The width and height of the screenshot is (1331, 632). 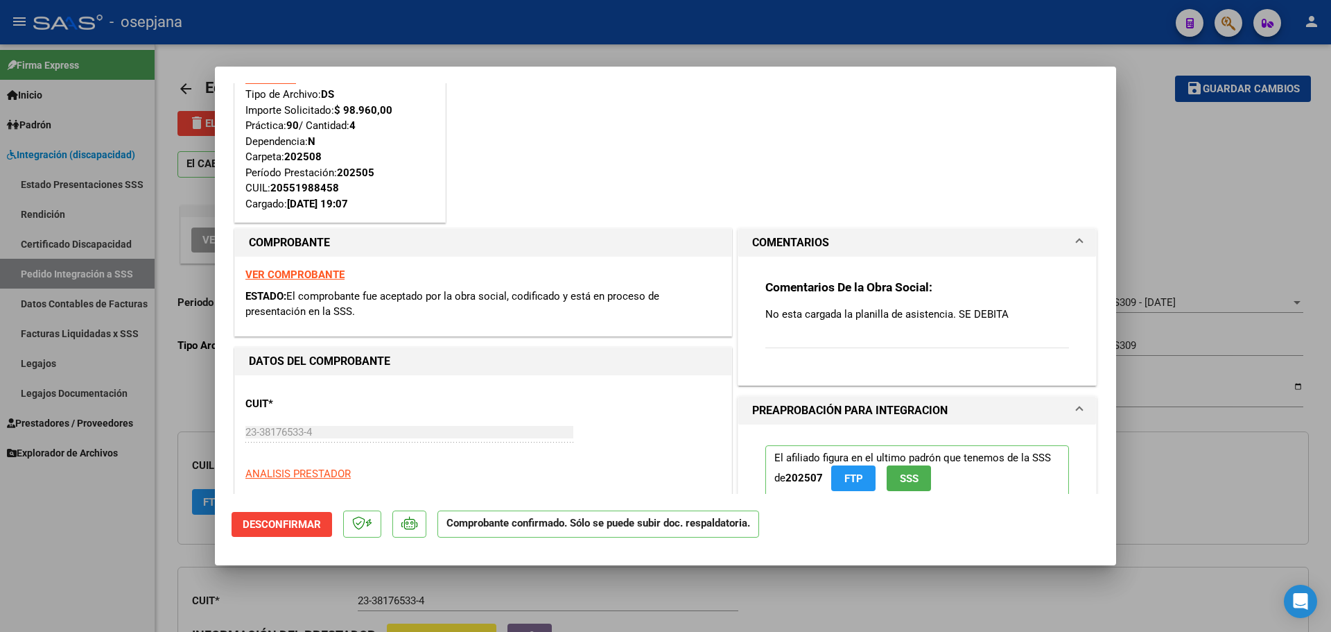 I want to click on div: COMENTARIOS, so click(x=917, y=320).